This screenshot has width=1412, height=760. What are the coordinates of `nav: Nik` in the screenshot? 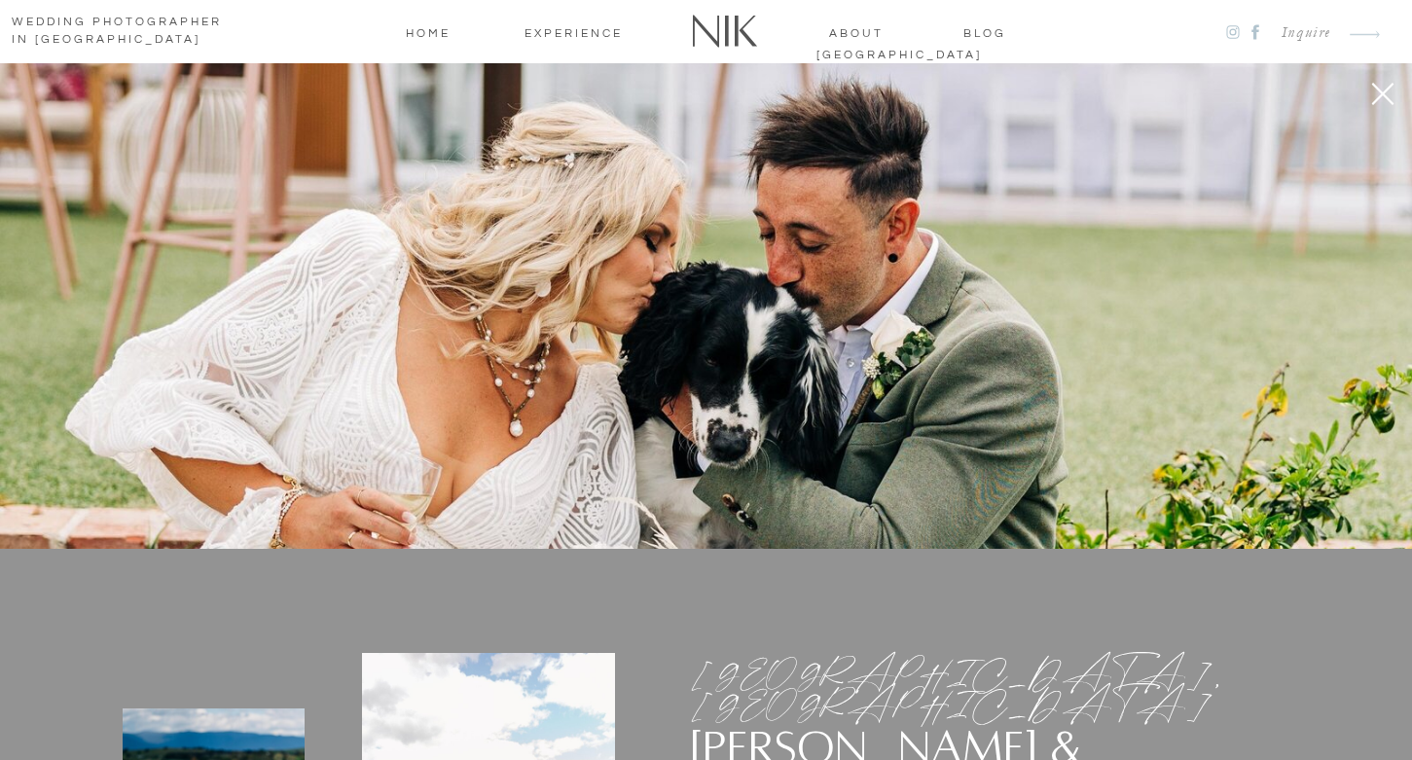 It's located at (724, 31).